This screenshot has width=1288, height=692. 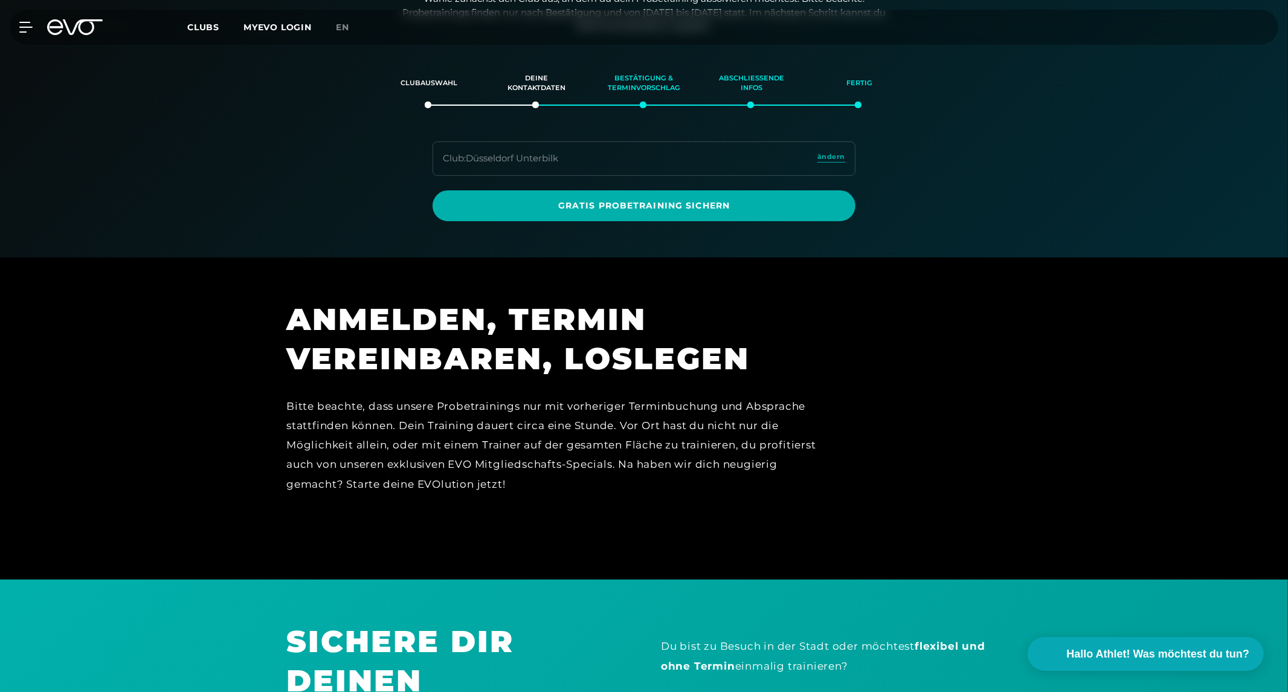 What do you see at coordinates (1158, 654) in the screenshot?
I see `span: Hallo Athlet! Was möchtest du tun?` at bounding box center [1158, 654].